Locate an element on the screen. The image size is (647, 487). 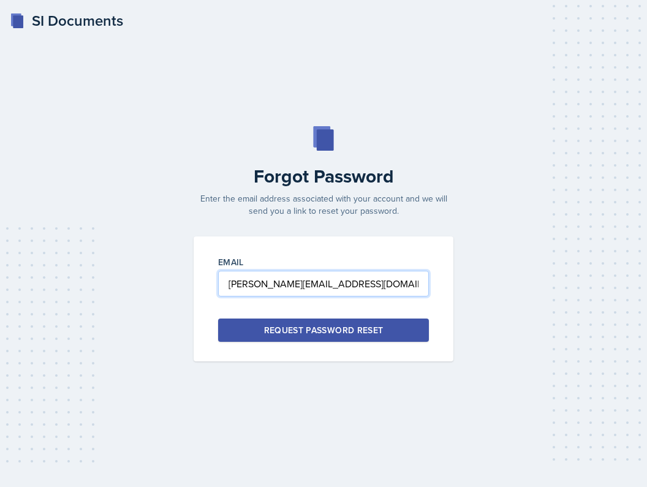
div: SI Documents is located at coordinates (66, 21).